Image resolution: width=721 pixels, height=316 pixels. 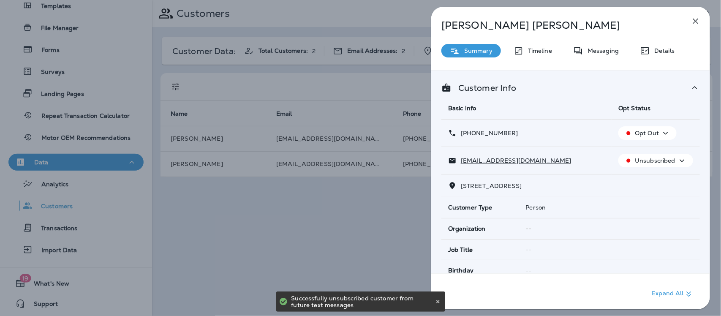 What do you see at coordinates (538, 51) in the screenshot?
I see `p: Timeline` at bounding box center [538, 51].